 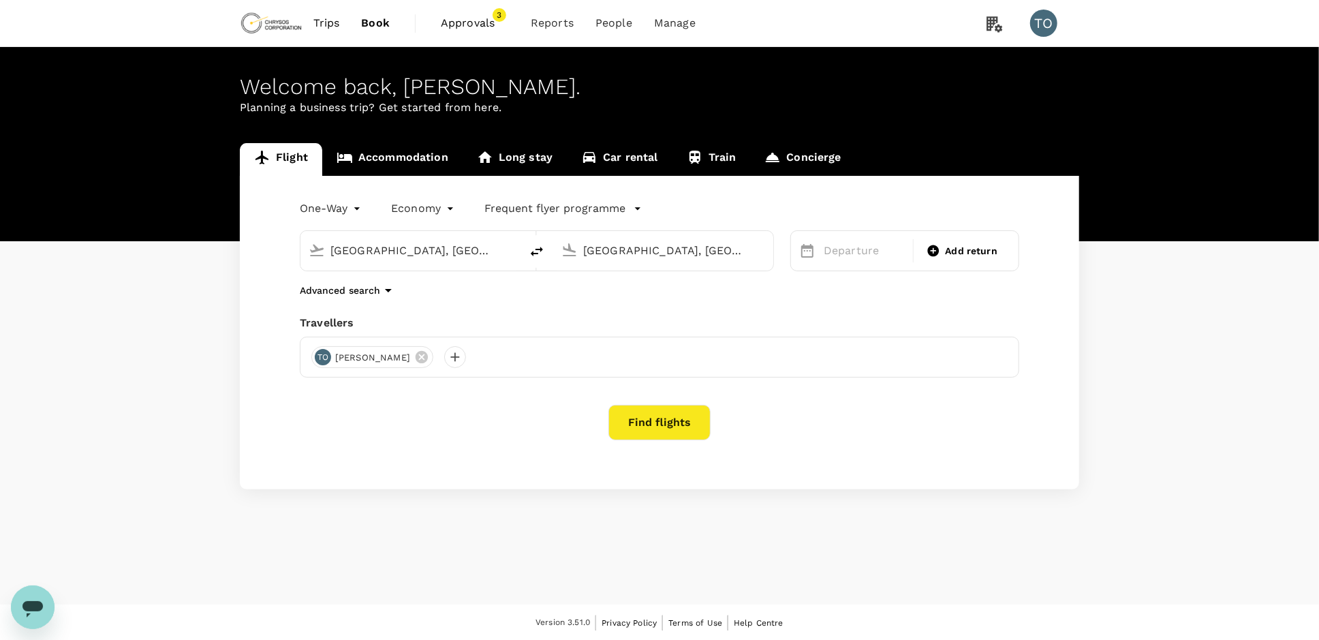 What do you see at coordinates (475, 23) in the screenshot?
I see `span: Approvals` at bounding box center [475, 23].